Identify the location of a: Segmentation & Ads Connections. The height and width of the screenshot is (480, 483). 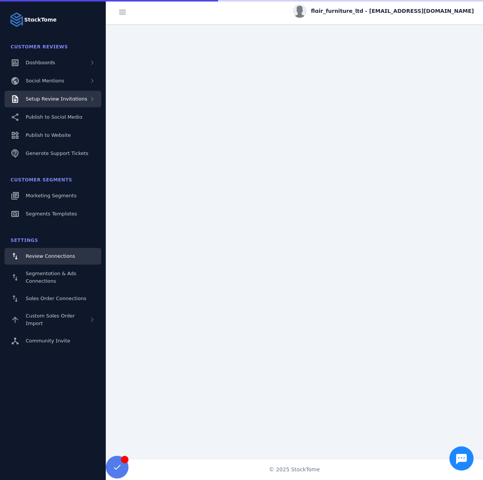
(53, 277).